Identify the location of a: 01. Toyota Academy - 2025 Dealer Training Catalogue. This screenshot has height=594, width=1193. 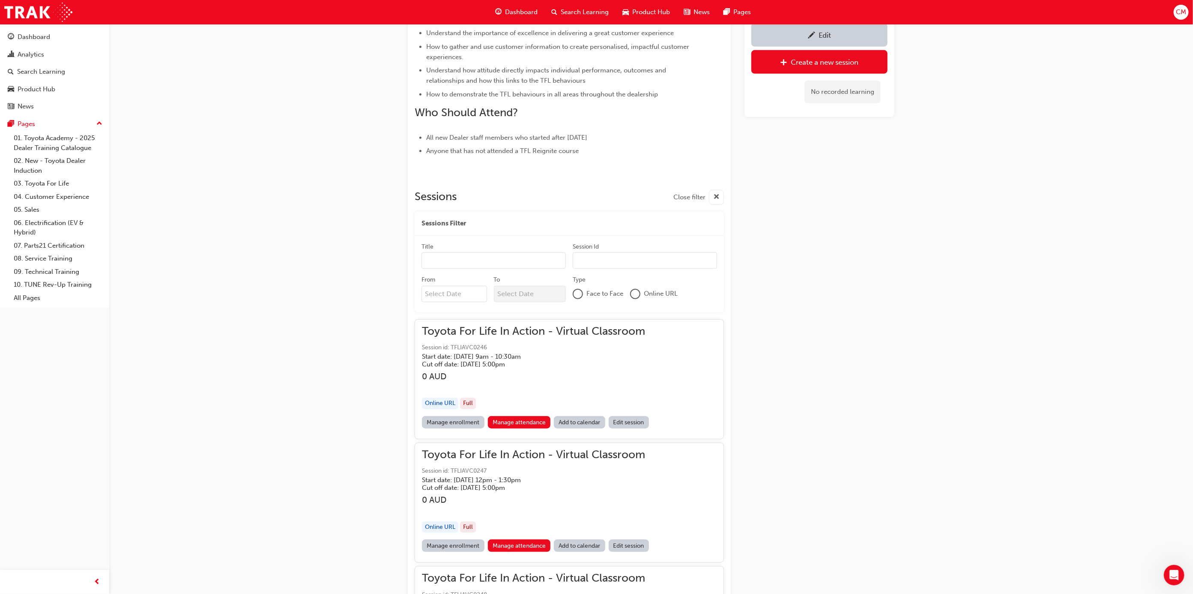
(58, 143).